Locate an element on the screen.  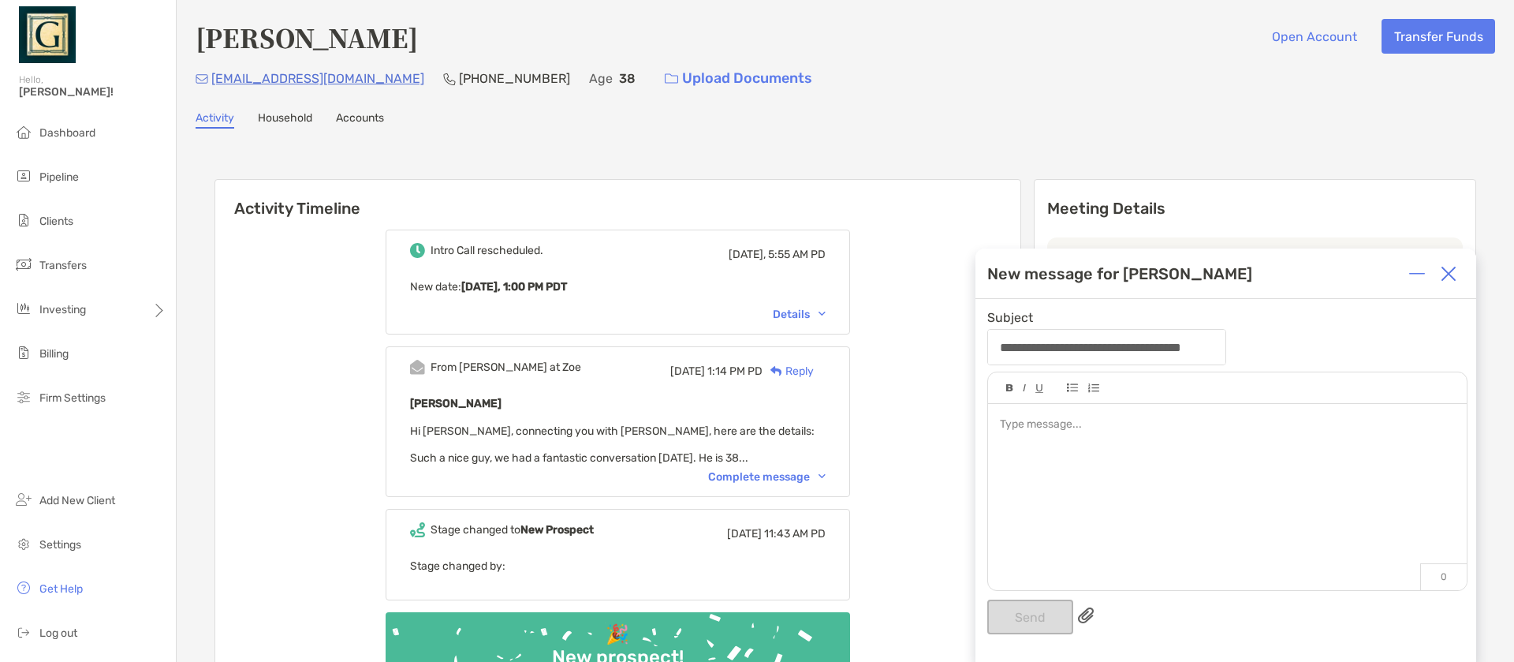
img: dashboard icon is located at coordinates (24, 132).